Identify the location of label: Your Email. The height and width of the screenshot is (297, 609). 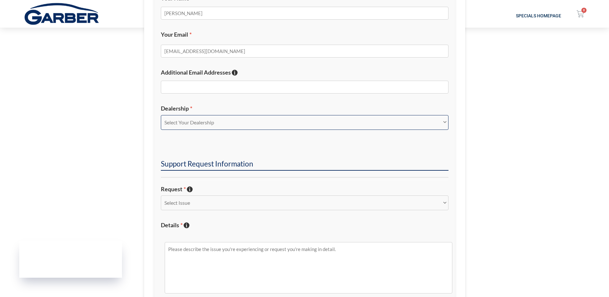
(305, 34).